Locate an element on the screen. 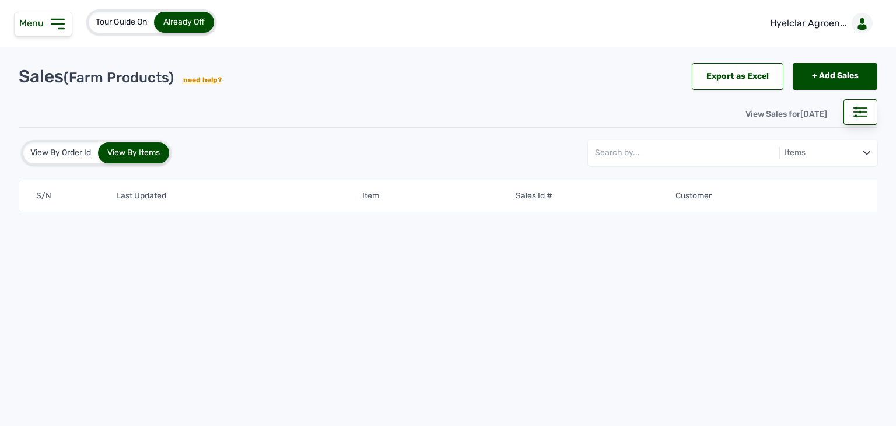 The width and height of the screenshot is (896, 426). a: Hyelclar Agroen... is located at coordinates (819, 23).